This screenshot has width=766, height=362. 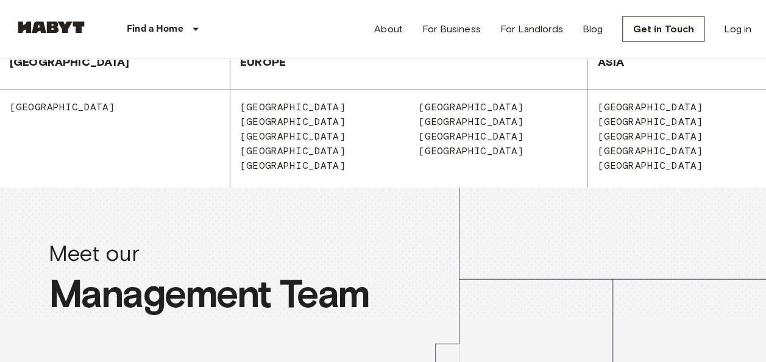 I want to click on p: Find a Home, so click(x=155, y=29).